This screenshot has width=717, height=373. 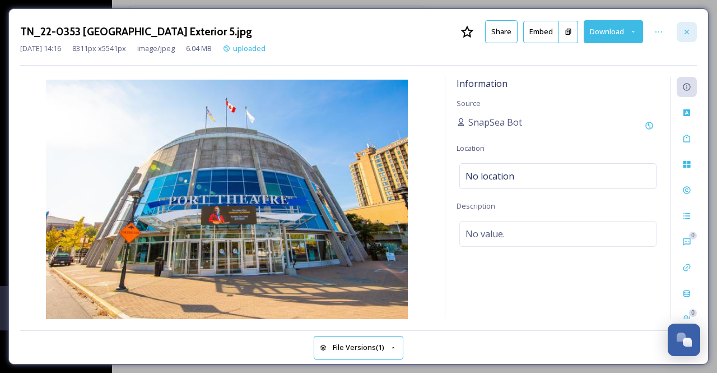 I want to click on span: 8311 px x 5541 px, so click(x=99, y=48).